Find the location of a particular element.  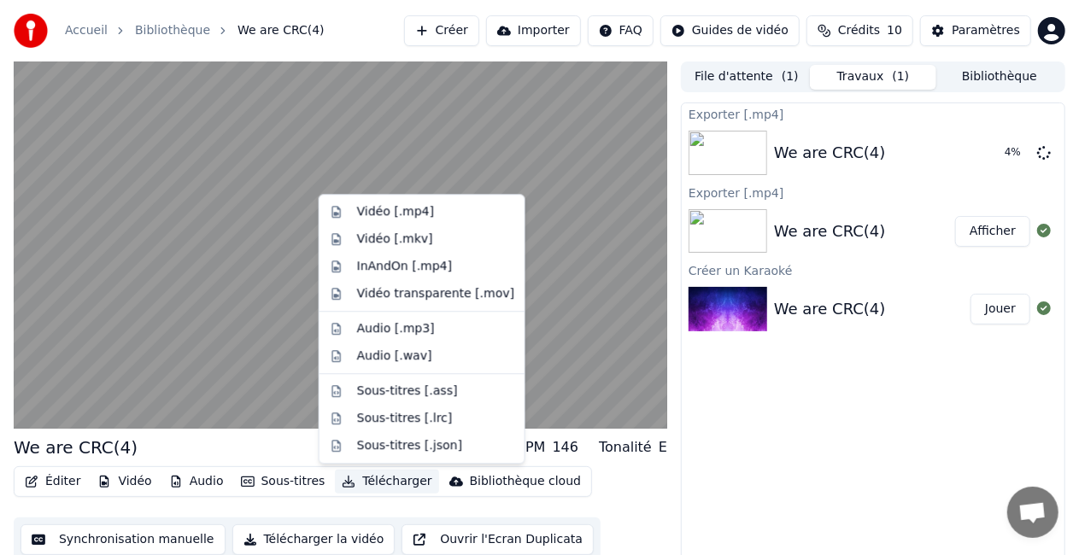

span: We are CRC(4) is located at coordinates (281, 31).